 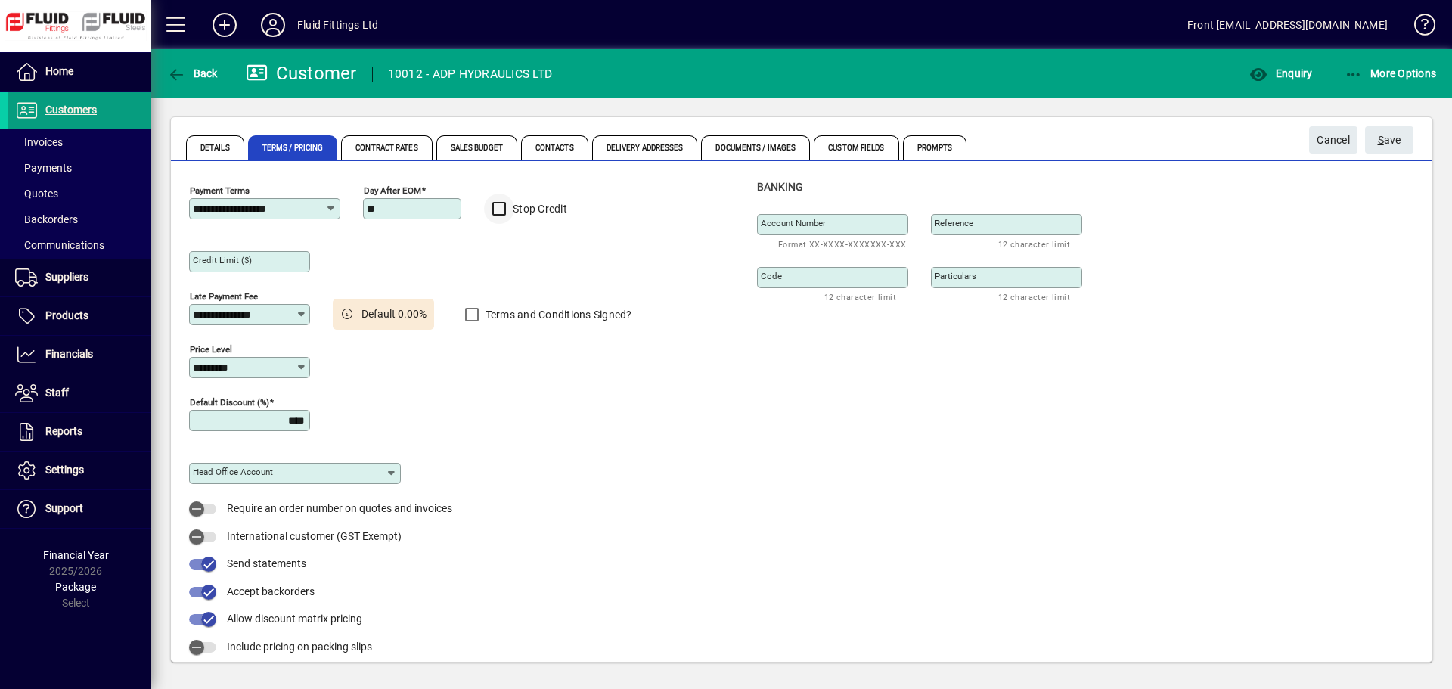 I want to click on span: Staff, so click(x=57, y=392).